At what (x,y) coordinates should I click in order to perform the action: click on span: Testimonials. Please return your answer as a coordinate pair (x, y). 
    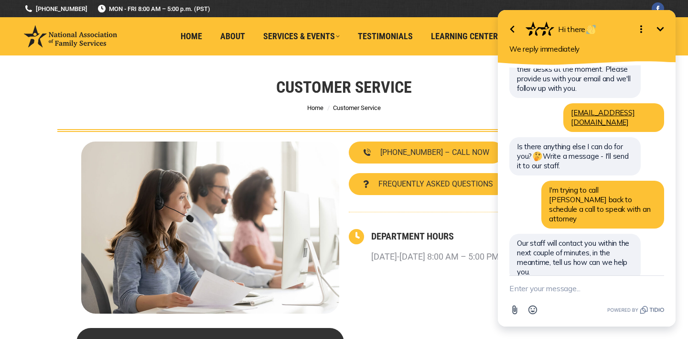
    Looking at the image, I should click on (385, 36).